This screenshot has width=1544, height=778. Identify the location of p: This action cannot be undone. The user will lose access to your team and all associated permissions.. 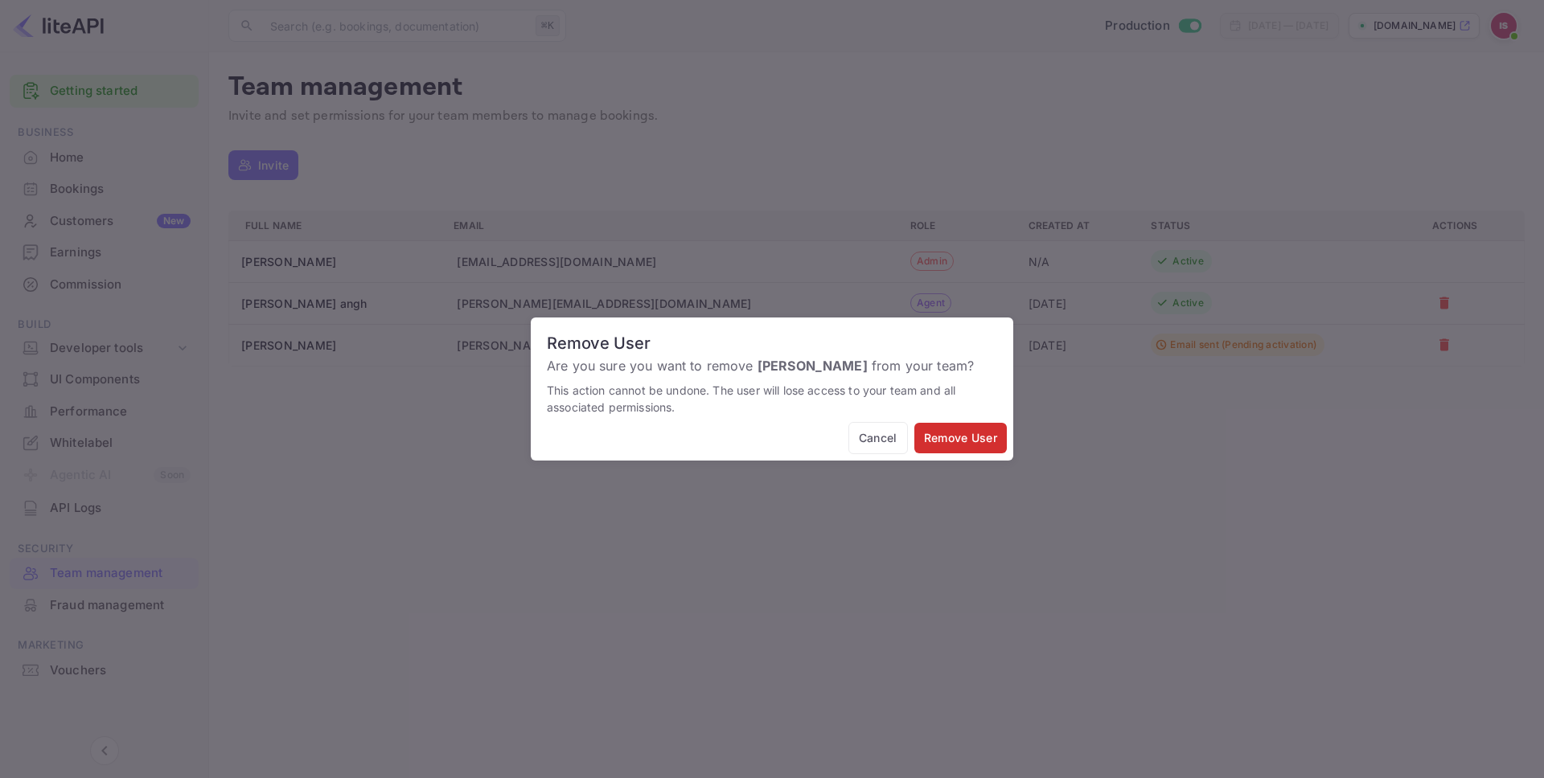
(772, 399).